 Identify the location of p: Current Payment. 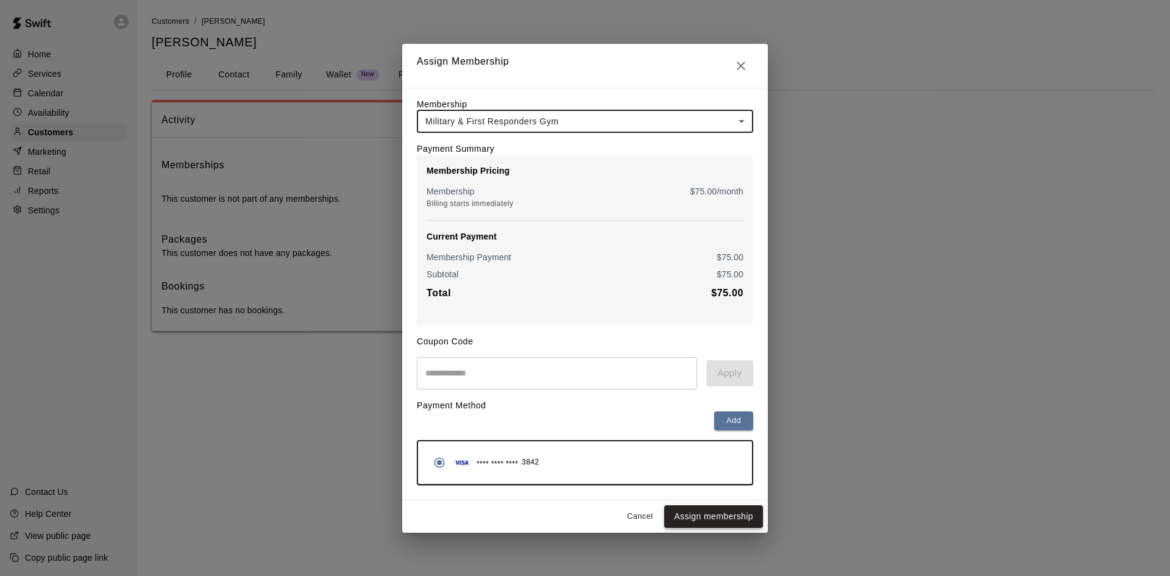
(585, 236).